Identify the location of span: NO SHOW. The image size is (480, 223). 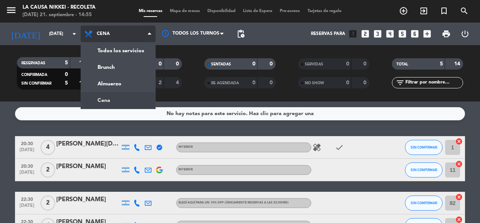
(315, 83).